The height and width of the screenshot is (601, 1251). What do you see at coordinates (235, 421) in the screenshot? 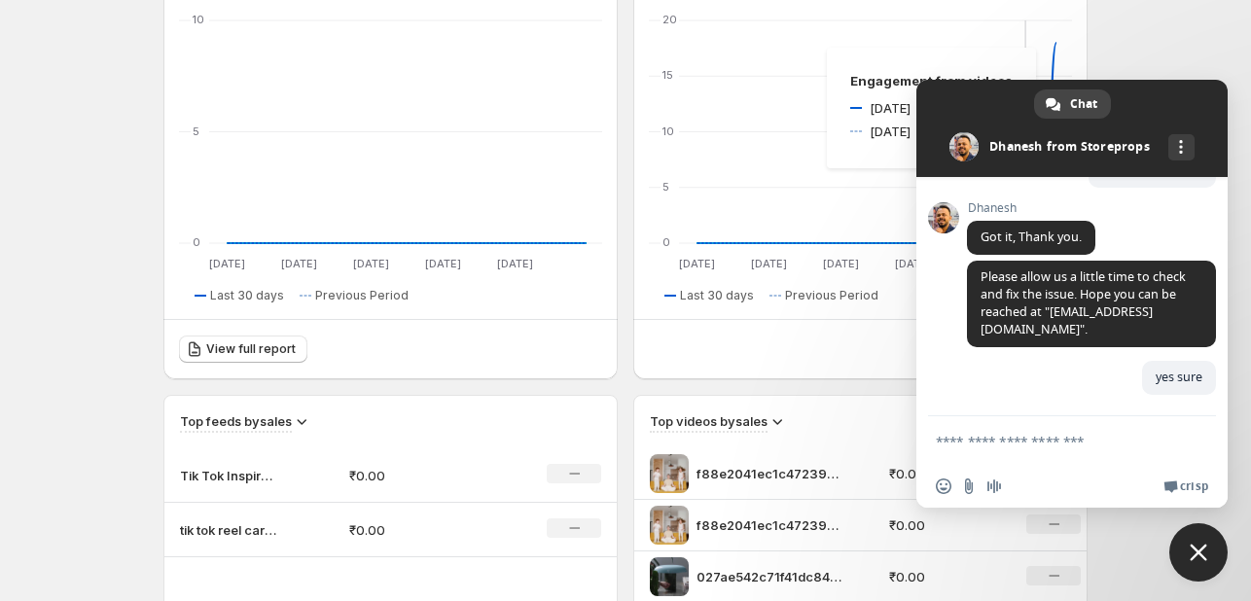
I see `h3: Top feeds by sales` at bounding box center [235, 421].